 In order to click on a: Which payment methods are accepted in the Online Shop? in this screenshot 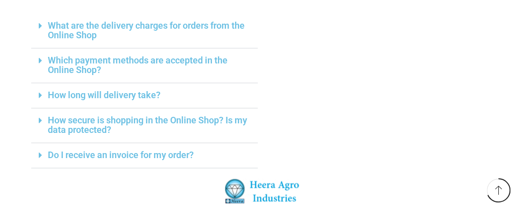, I will do `click(137, 65)`.